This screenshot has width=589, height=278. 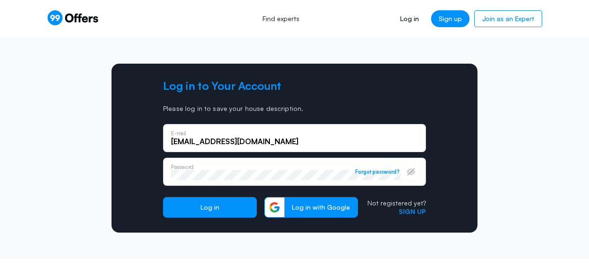 What do you see at coordinates (178, 133) in the screenshot?
I see `p: E-mail` at bounding box center [178, 133].